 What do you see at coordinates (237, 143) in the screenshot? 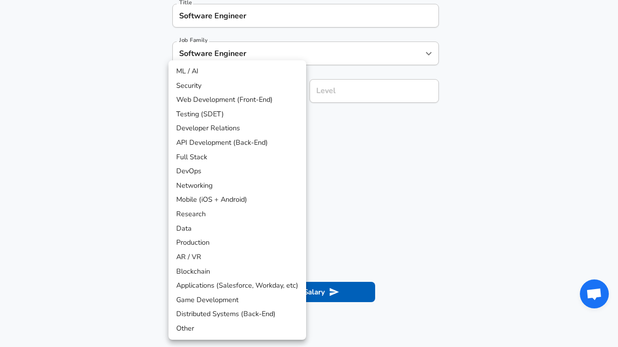
I see `li: API Development (Back-End)` at bounding box center [237, 143].